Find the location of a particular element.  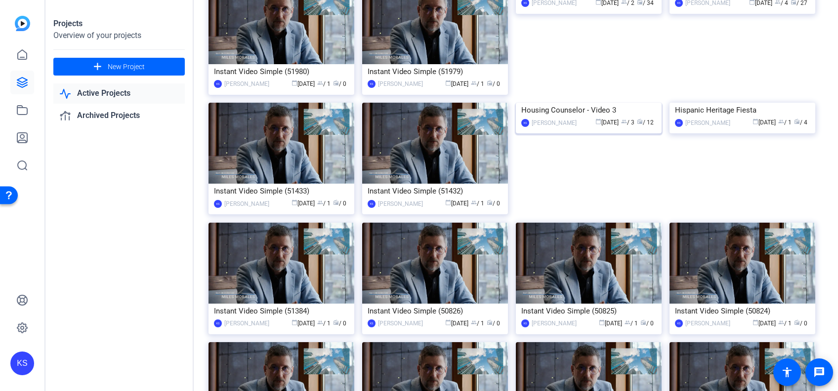

div: Instant Video Simple (51384) is located at coordinates (281, 311).